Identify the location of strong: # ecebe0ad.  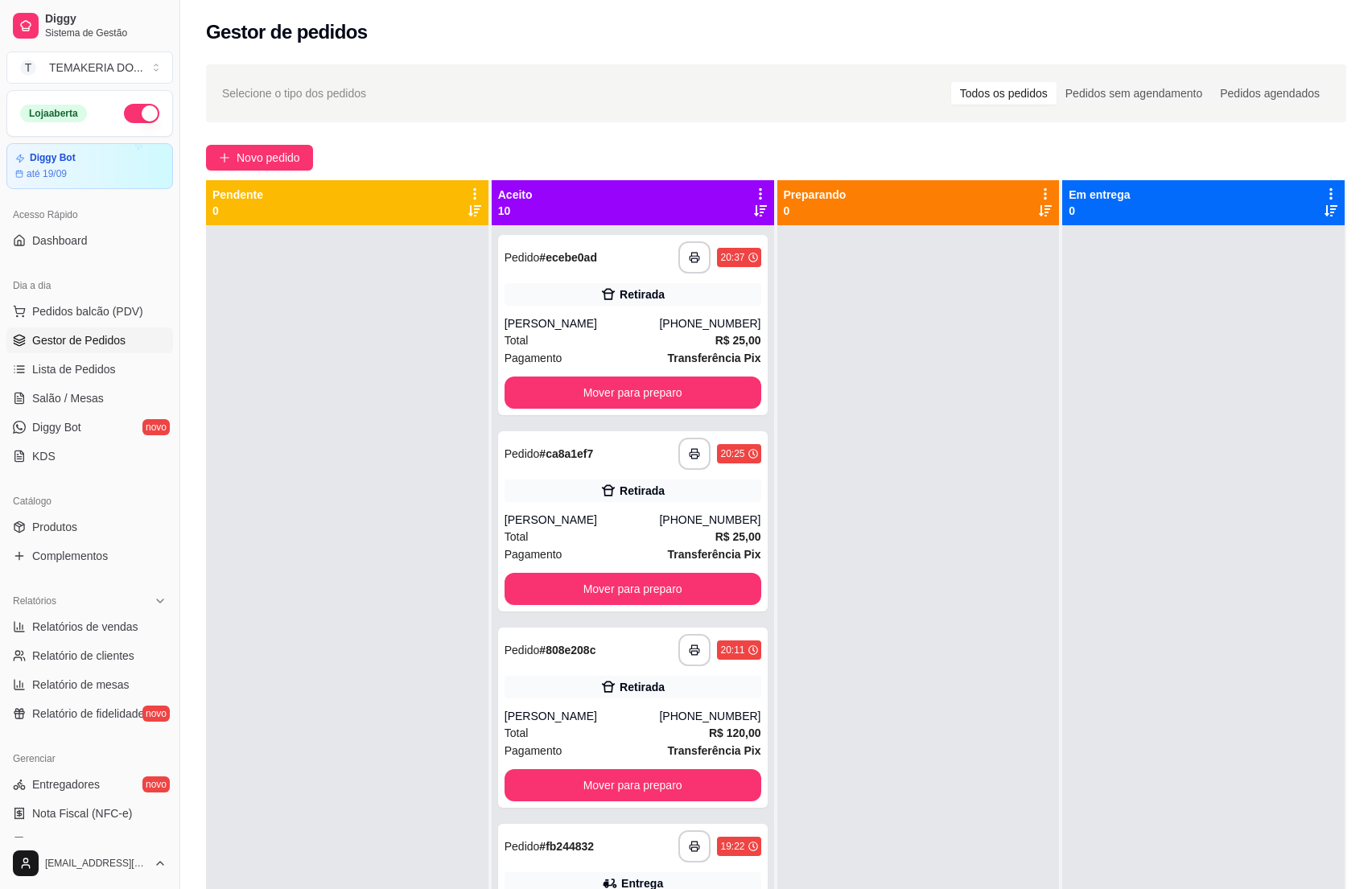
(568, 258).